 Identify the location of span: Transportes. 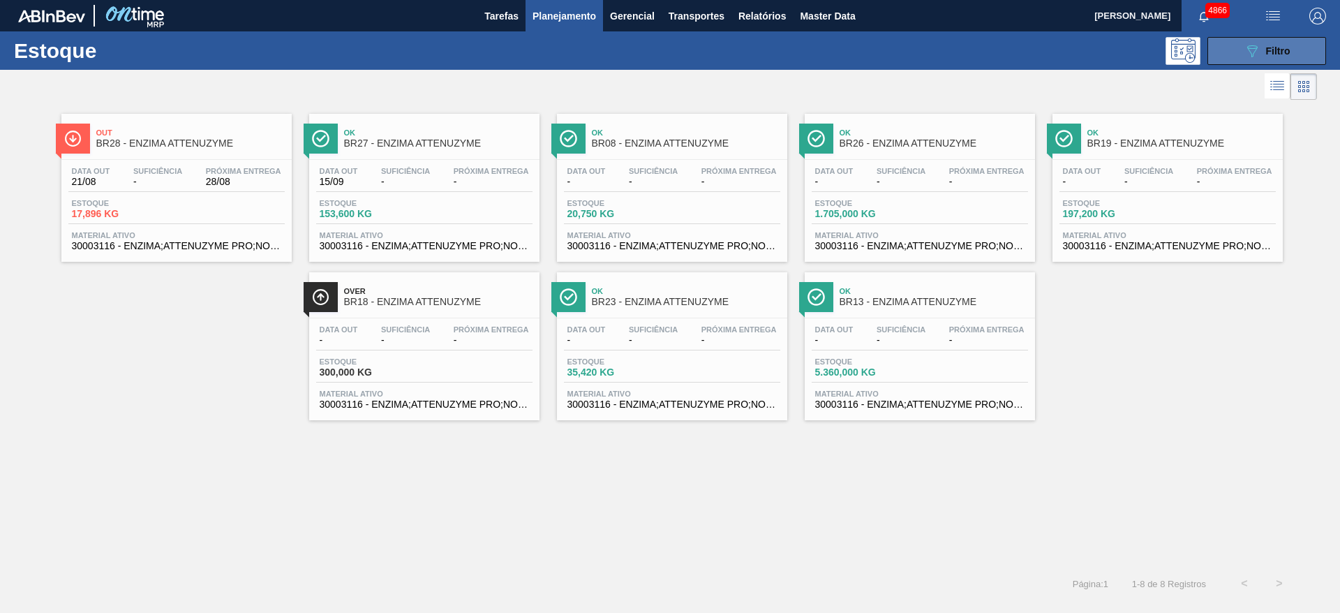
(697, 16).